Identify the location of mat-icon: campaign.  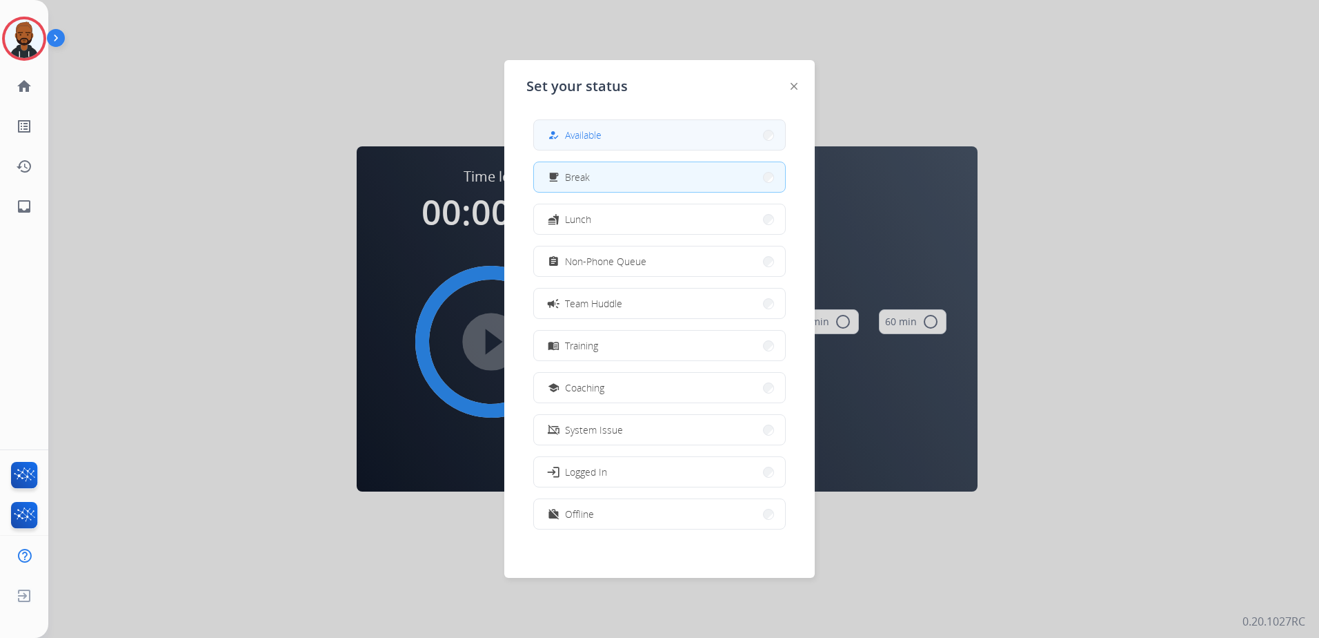
(553, 303).